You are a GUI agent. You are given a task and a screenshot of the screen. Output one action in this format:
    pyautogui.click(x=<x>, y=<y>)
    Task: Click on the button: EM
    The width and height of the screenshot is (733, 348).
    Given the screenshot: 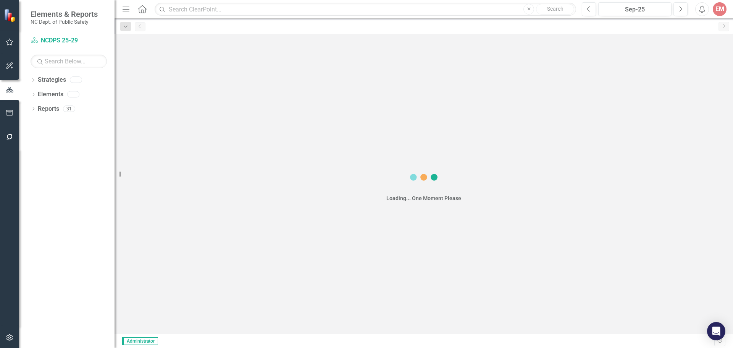 What is the action you would take?
    pyautogui.click(x=719, y=9)
    